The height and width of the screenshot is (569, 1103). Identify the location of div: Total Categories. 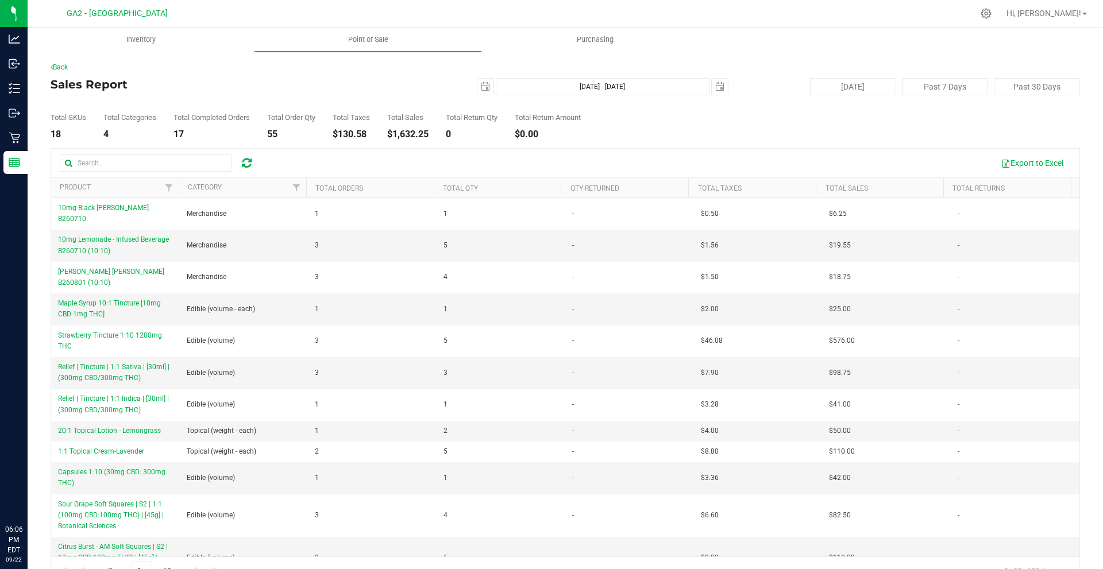
(130, 117).